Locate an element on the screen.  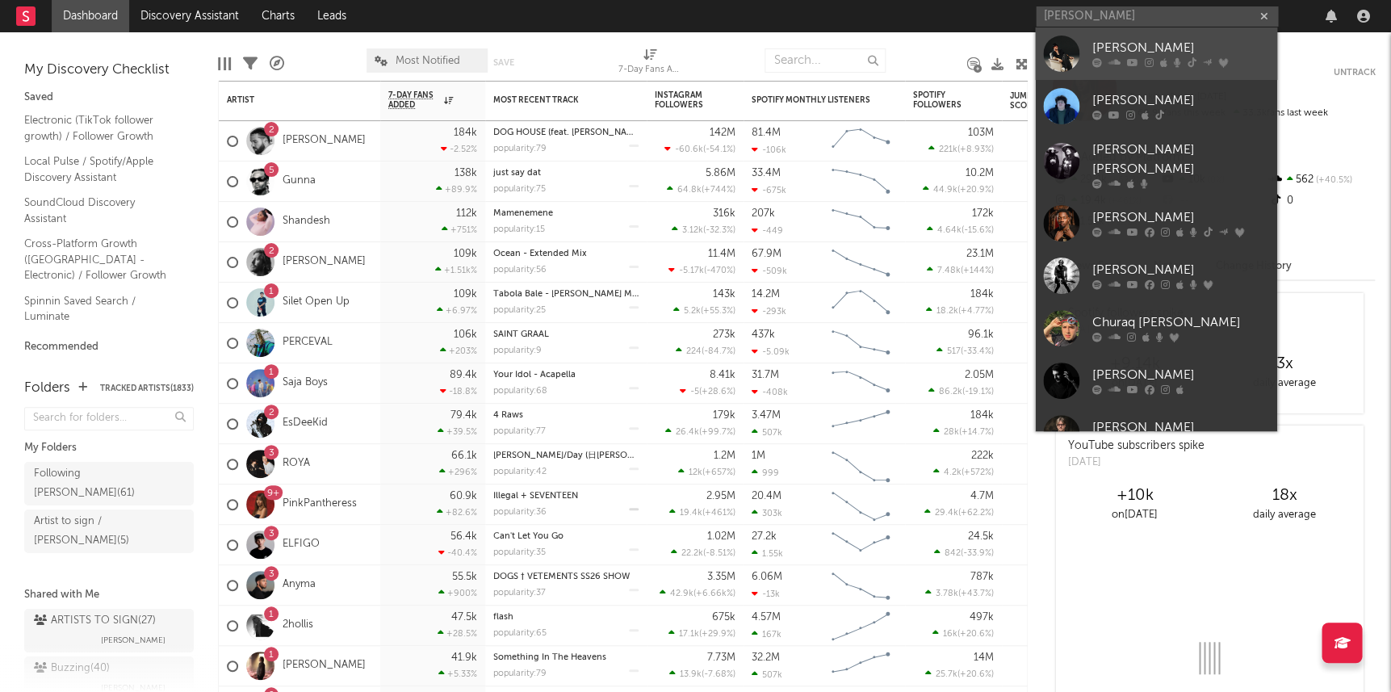
div: Mamenemene is located at coordinates (566, 213).